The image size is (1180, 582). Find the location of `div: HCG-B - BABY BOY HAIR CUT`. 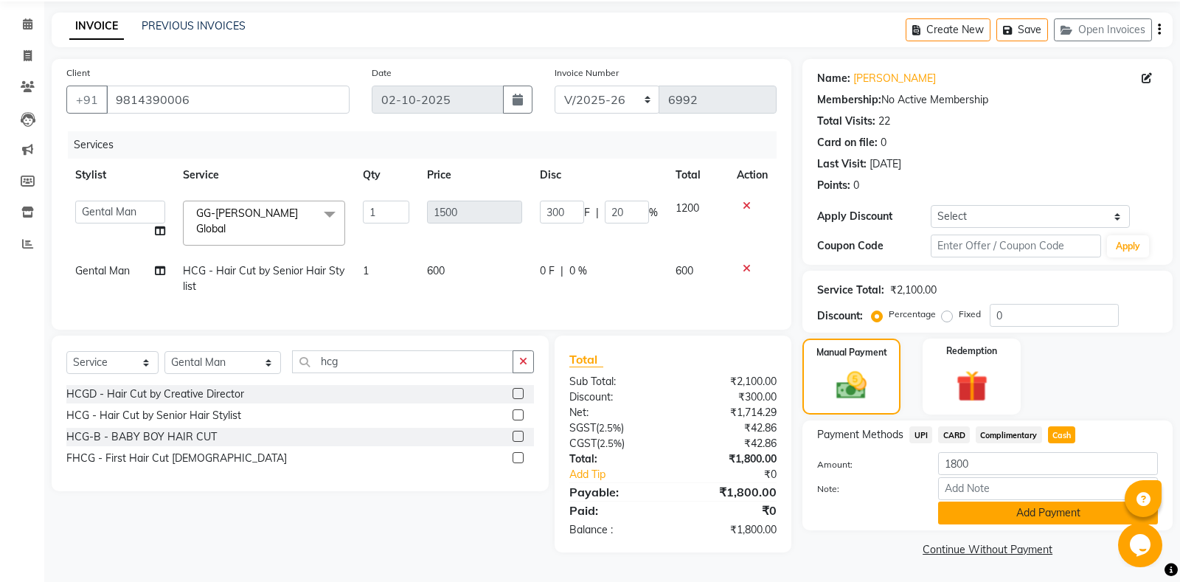

div: HCG-B - BABY BOY HAIR CUT is located at coordinates (142, 436).